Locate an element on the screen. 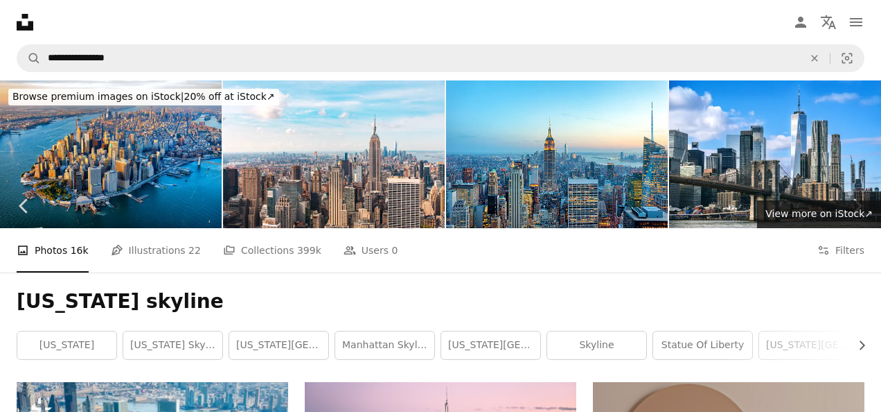 The width and height of the screenshot is (881, 412). a: statue of liberty is located at coordinates (702, 345).